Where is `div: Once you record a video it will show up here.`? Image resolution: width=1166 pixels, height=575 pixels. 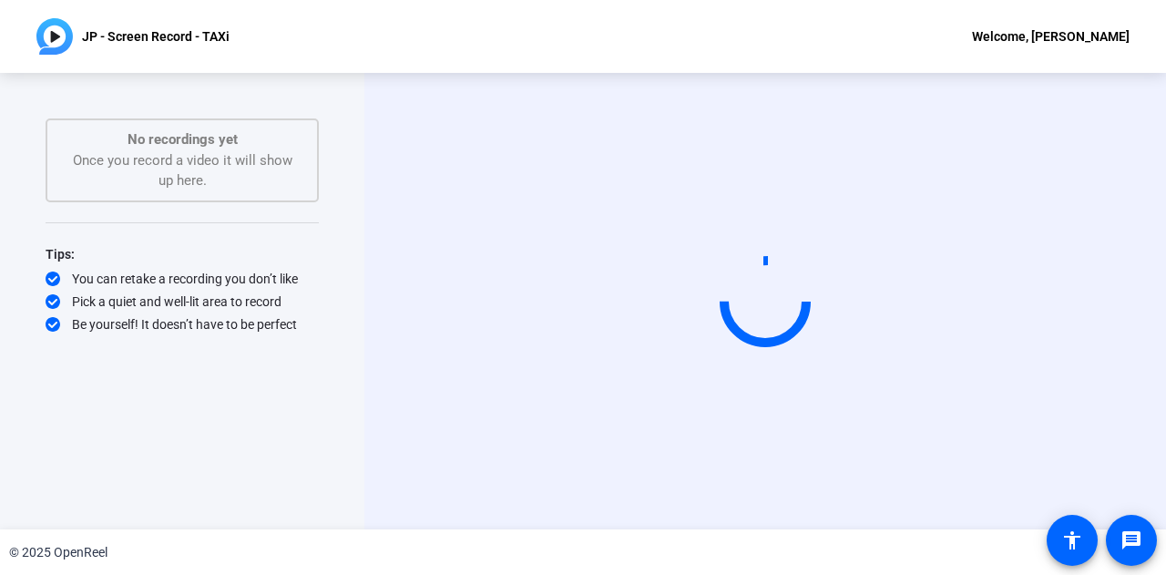 div: Once you record a video it will show up here. is located at coordinates (182, 160).